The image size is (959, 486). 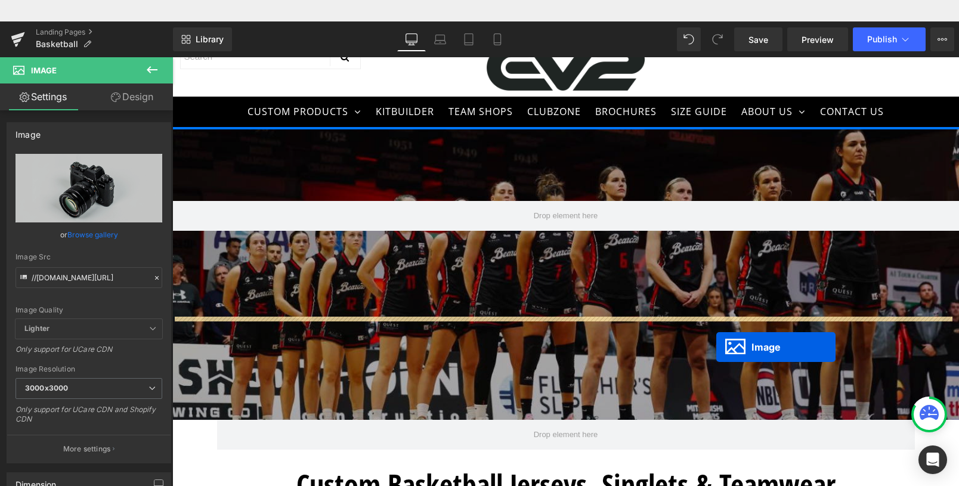 I want to click on div: Open Intercom Messenger, so click(x=933, y=460).